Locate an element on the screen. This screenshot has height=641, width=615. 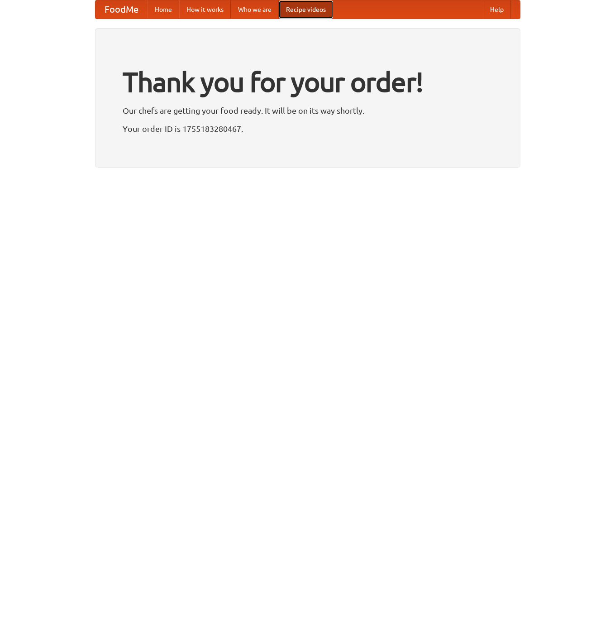
h1: Thank you for your order! is located at coordinates (308, 82).